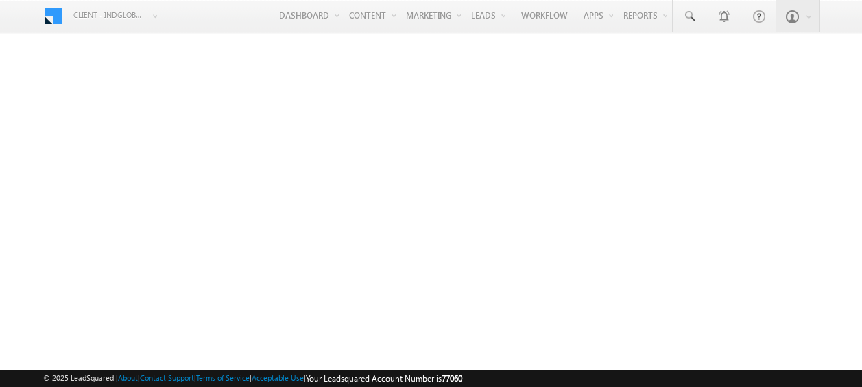 This screenshot has height=387, width=862. What do you see at coordinates (278, 377) in the screenshot?
I see `a: Acceptable Use` at bounding box center [278, 377].